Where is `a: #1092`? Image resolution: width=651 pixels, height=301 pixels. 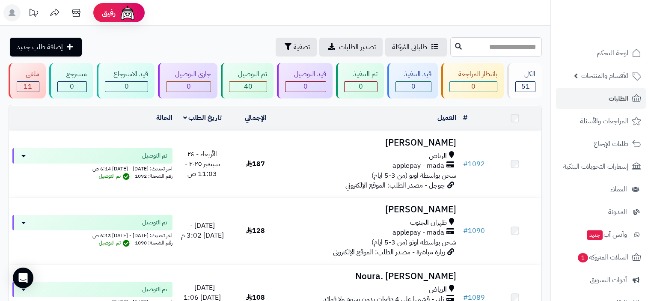 a: #1092 is located at coordinates (474, 164).